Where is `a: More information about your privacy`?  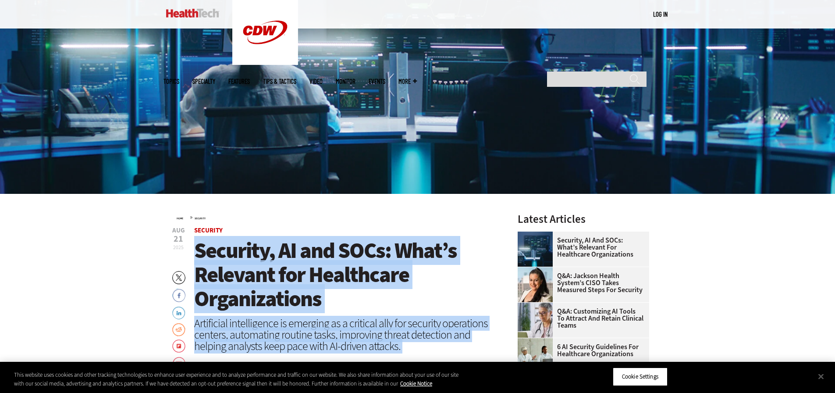
a: More information about your privacy is located at coordinates (416, 383).